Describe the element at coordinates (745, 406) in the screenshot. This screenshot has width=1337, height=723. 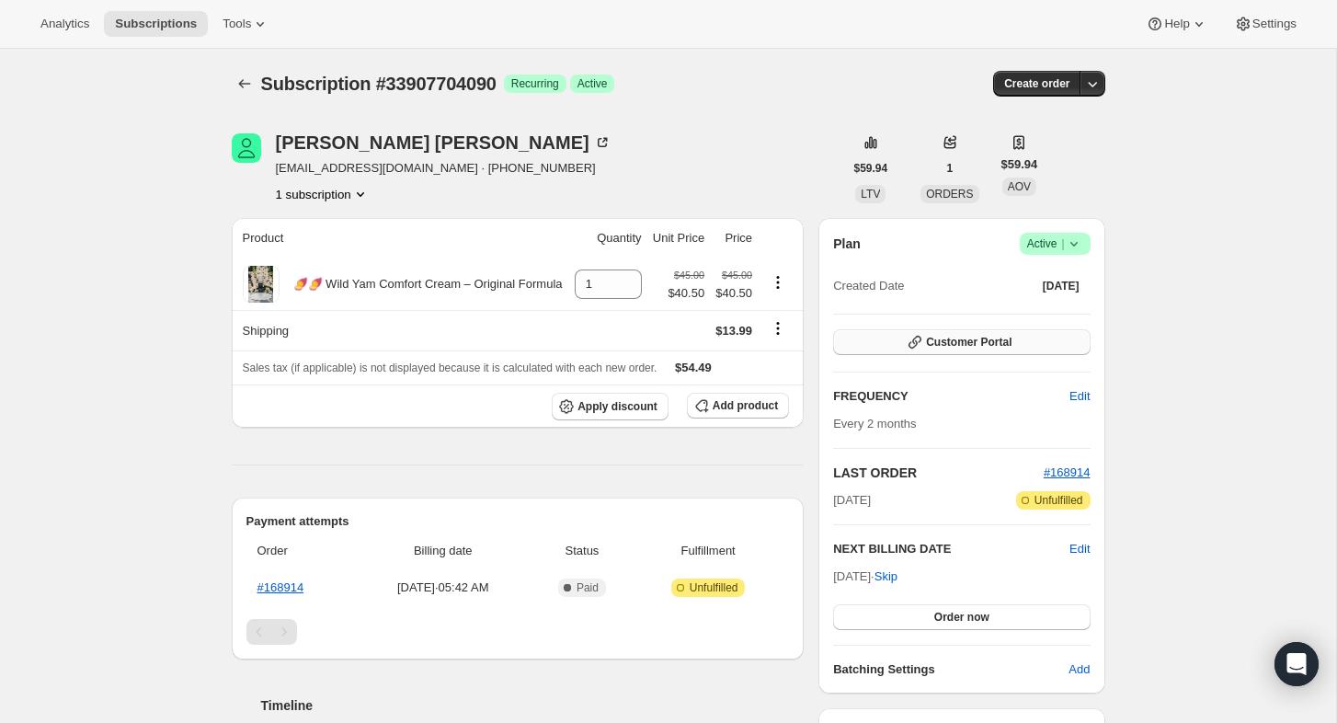
I see `span: Add product` at that location.